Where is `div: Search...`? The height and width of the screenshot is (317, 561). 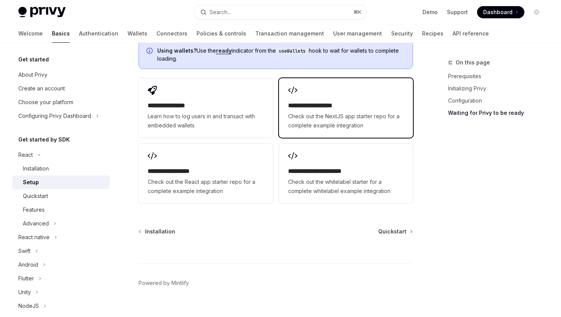 div: Search... is located at coordinates (220, 12).